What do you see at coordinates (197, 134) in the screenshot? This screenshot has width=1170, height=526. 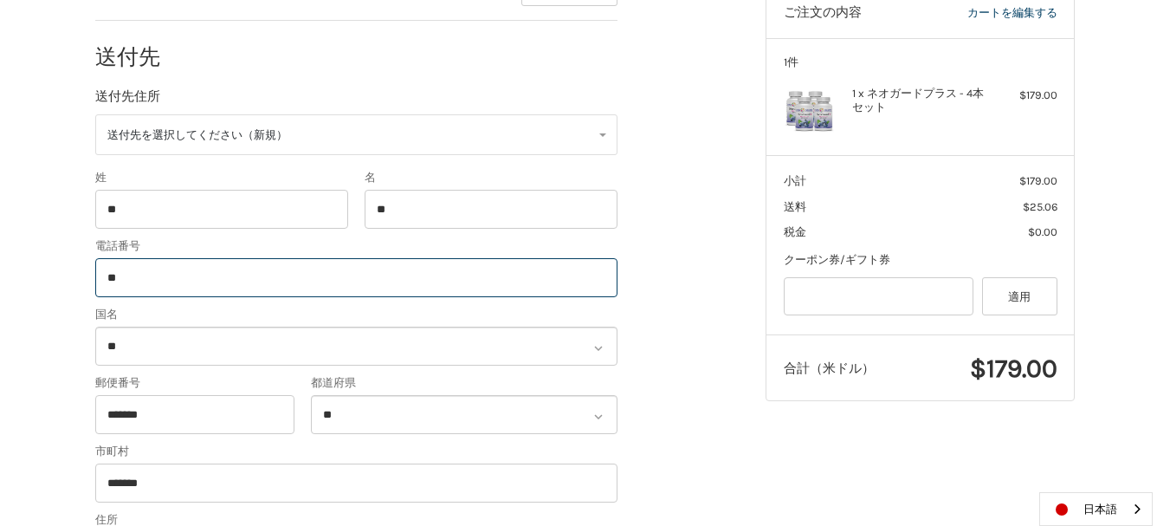 I see `span: 送付先を選択してください（新規）` at bounding box center [197, 134].